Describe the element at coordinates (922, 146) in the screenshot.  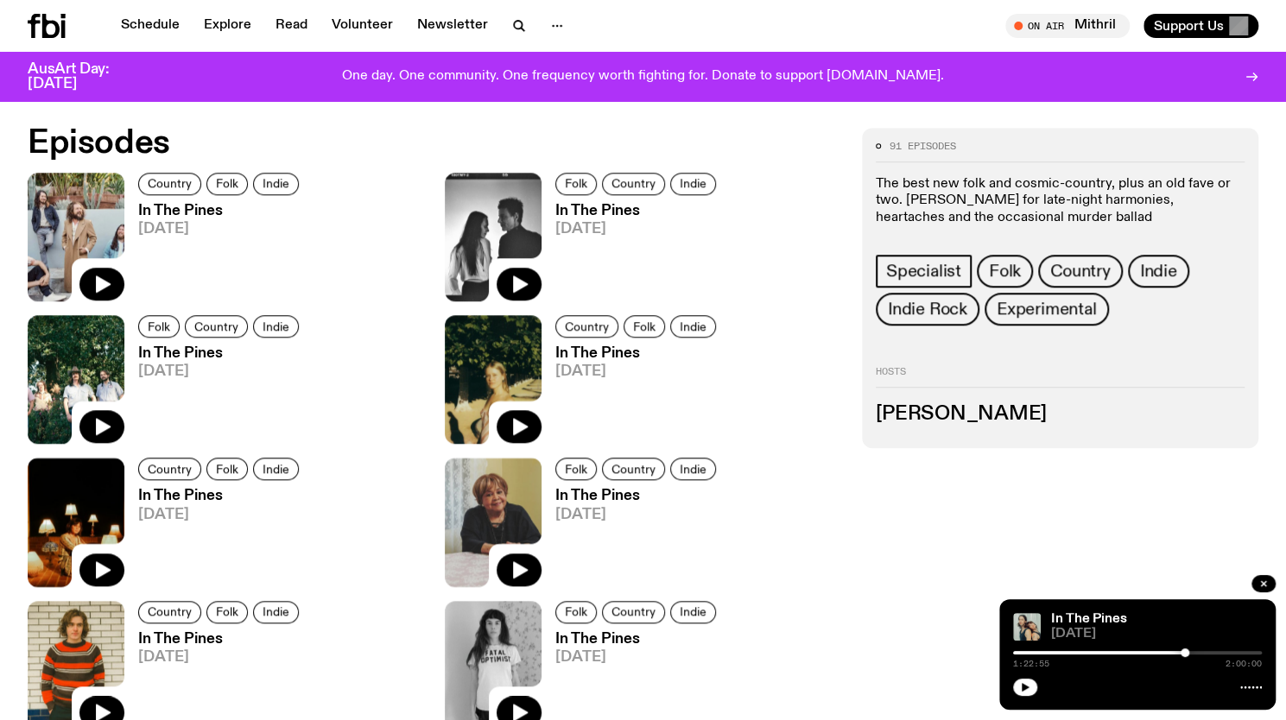
I see `span: 91 episodes` at that location.